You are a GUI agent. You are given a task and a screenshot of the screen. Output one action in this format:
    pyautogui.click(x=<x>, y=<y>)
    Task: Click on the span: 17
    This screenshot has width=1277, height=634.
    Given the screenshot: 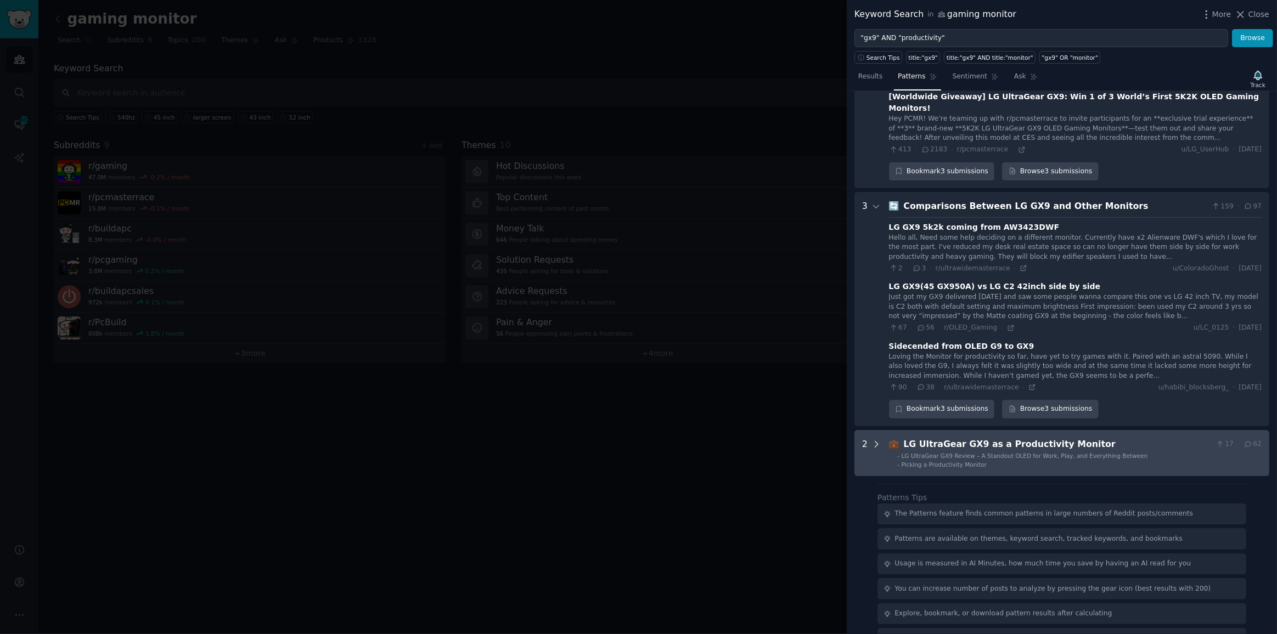 What is the action you would take?
    pyautogui.click(x=1224, y=444)
    